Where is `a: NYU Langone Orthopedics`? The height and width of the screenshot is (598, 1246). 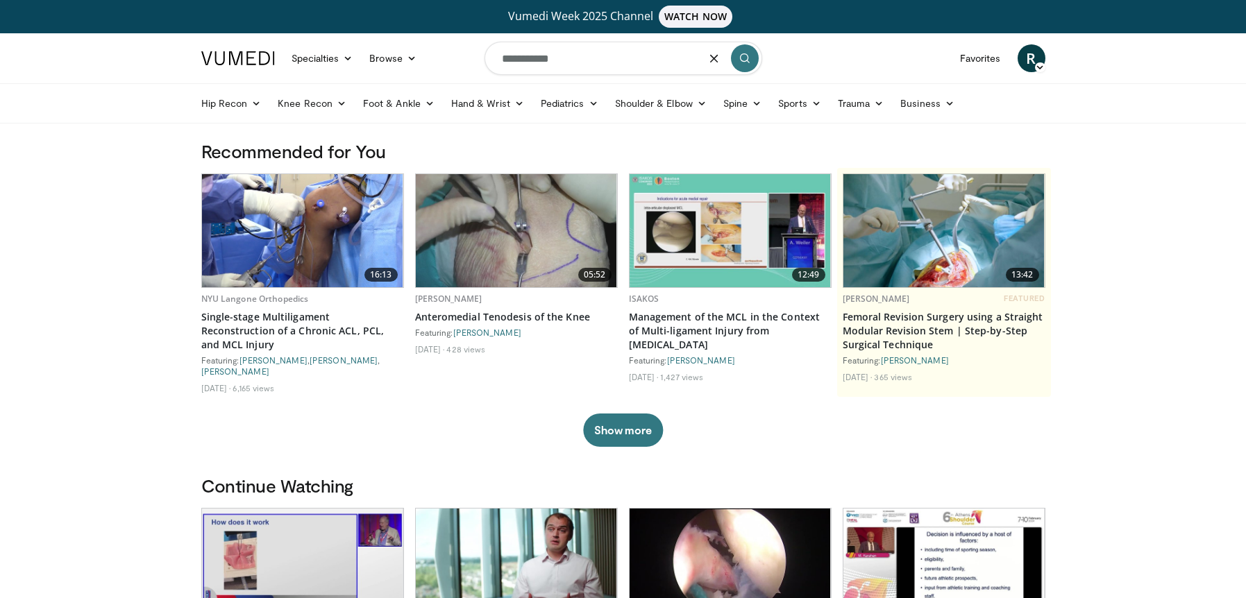
a: NYU Langone Orthopedics is located at coordinates (255, 298).